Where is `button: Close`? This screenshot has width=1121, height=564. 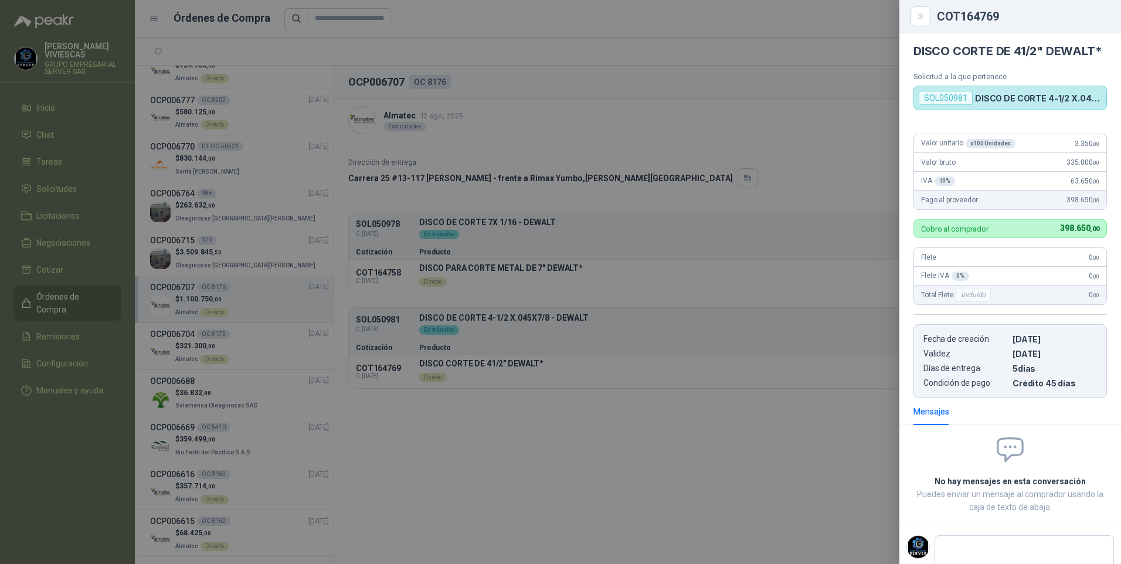
button: Close is located at coordinates (920, 16).